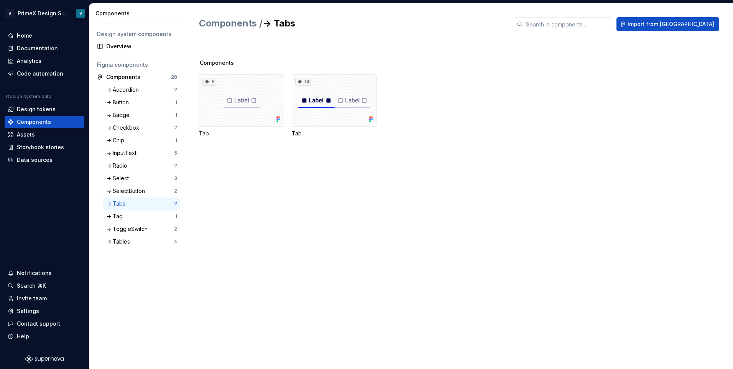 The image size is (733, 369). Describe the element at coordinates (141, 178) in the screenshot. I see `a: -> Select3` at that location.